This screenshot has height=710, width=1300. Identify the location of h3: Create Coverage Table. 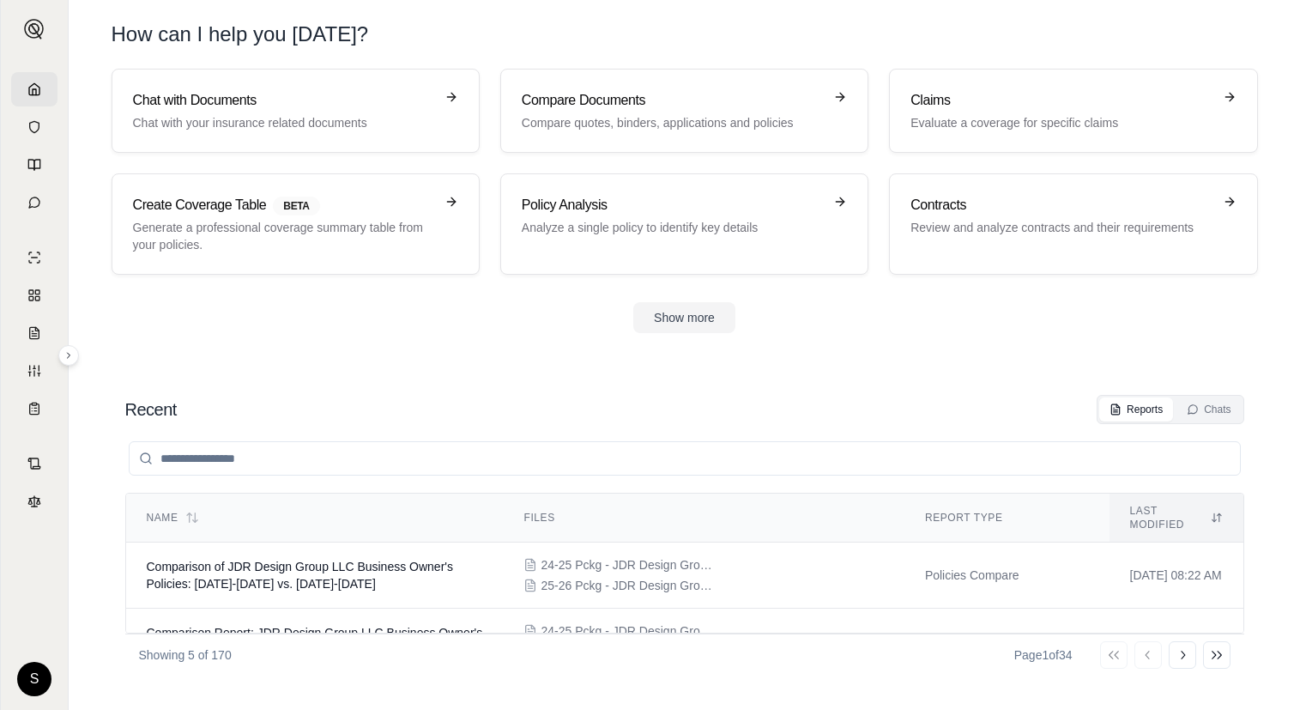
(283, 205).